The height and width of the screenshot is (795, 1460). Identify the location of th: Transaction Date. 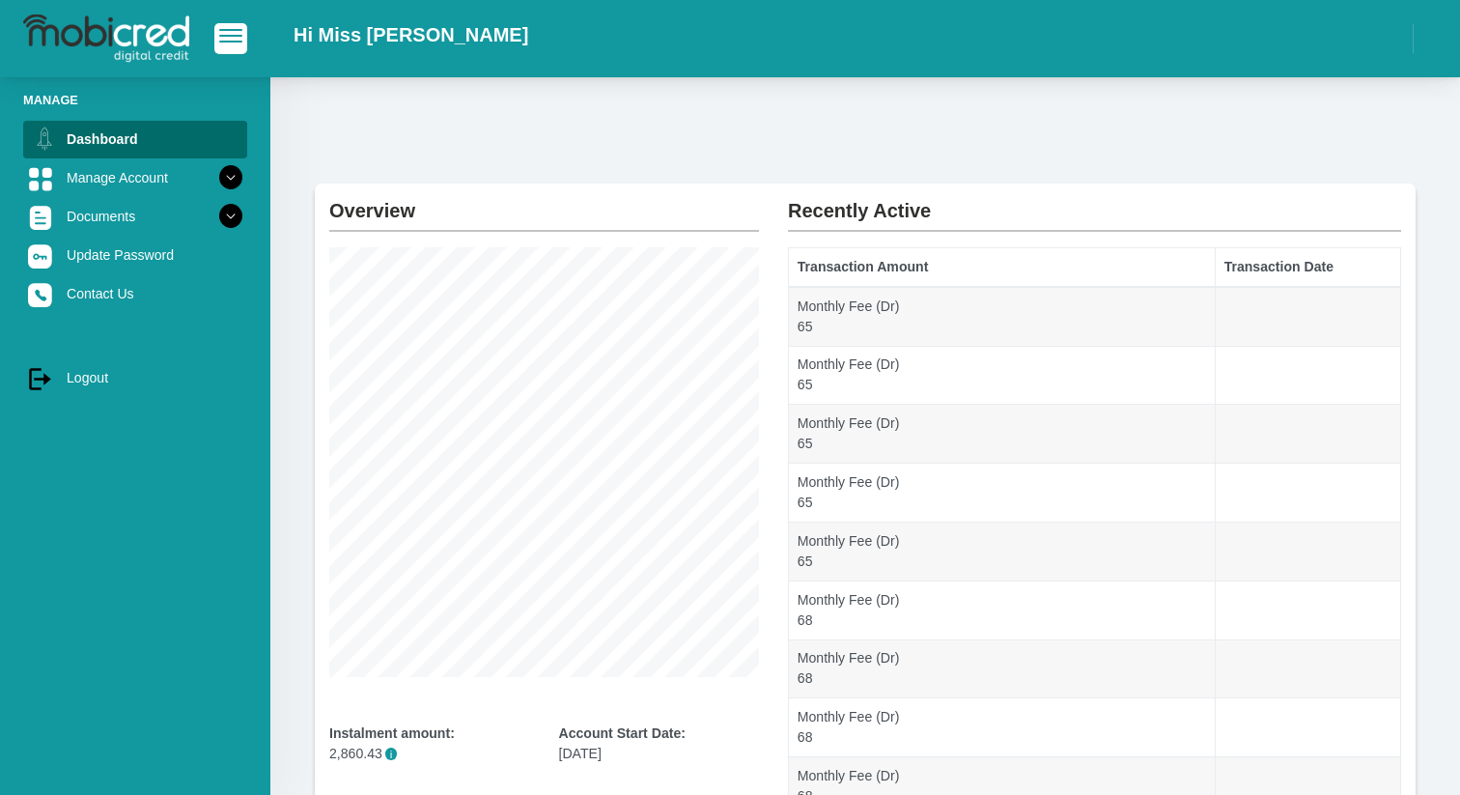
(1308, 268).